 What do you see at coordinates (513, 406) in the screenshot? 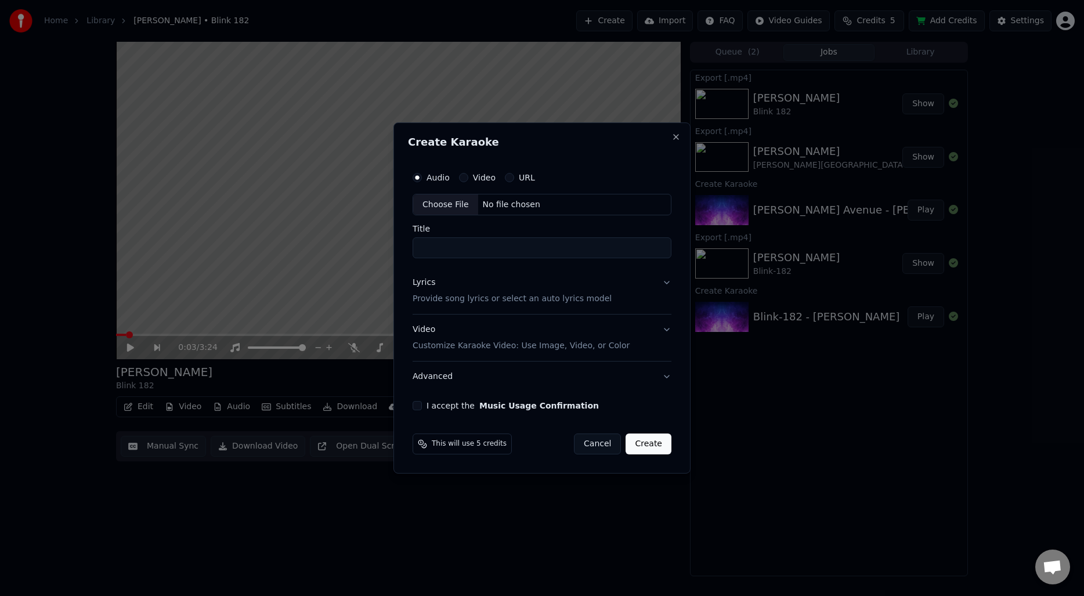
I see `label: I accept the` at bounding box center [513, 406].